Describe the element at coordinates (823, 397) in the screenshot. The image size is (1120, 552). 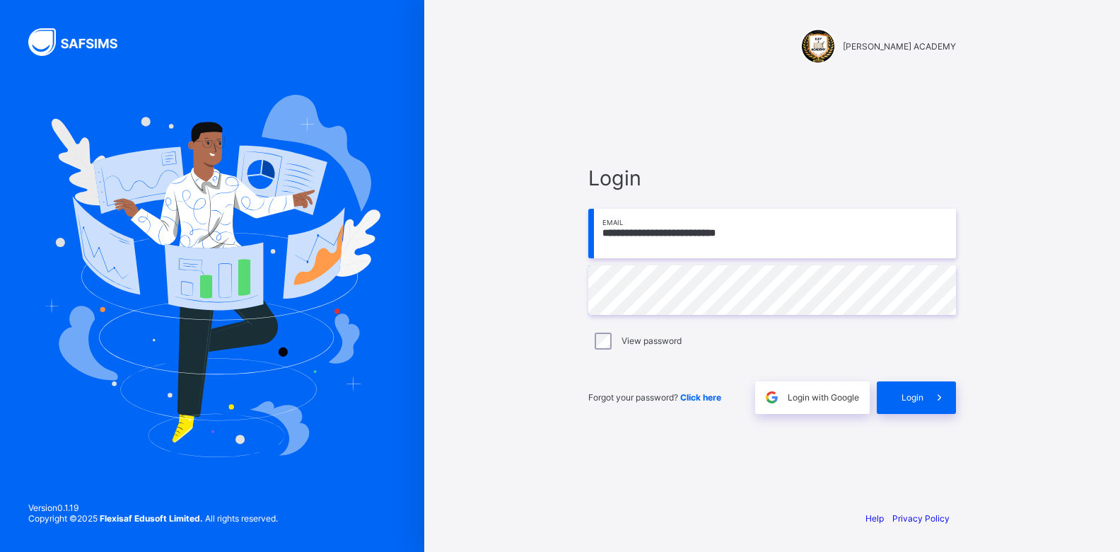
I see `span: Login with Google` at that location.